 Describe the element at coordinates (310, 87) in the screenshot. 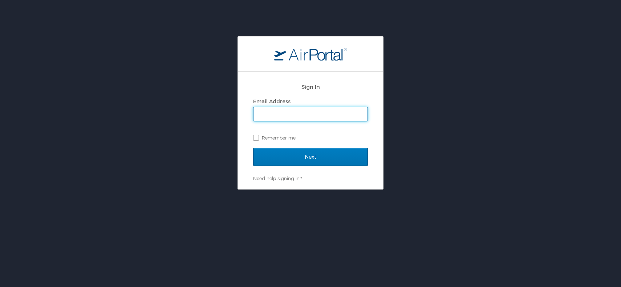

I see `h2: Sign In` at that location.